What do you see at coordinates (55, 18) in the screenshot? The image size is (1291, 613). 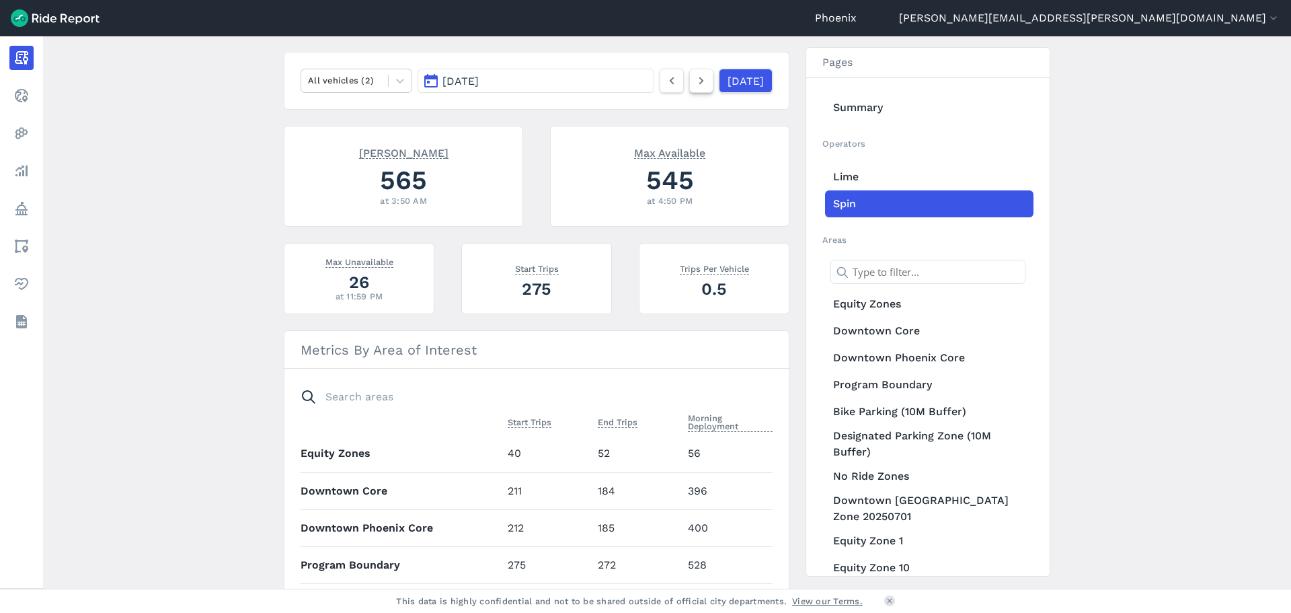 I see `img: Ride Report` at bounding box center [55, 18].